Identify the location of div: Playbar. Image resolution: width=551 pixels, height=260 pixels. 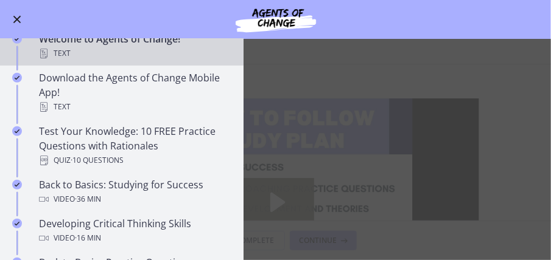
(190, 218).